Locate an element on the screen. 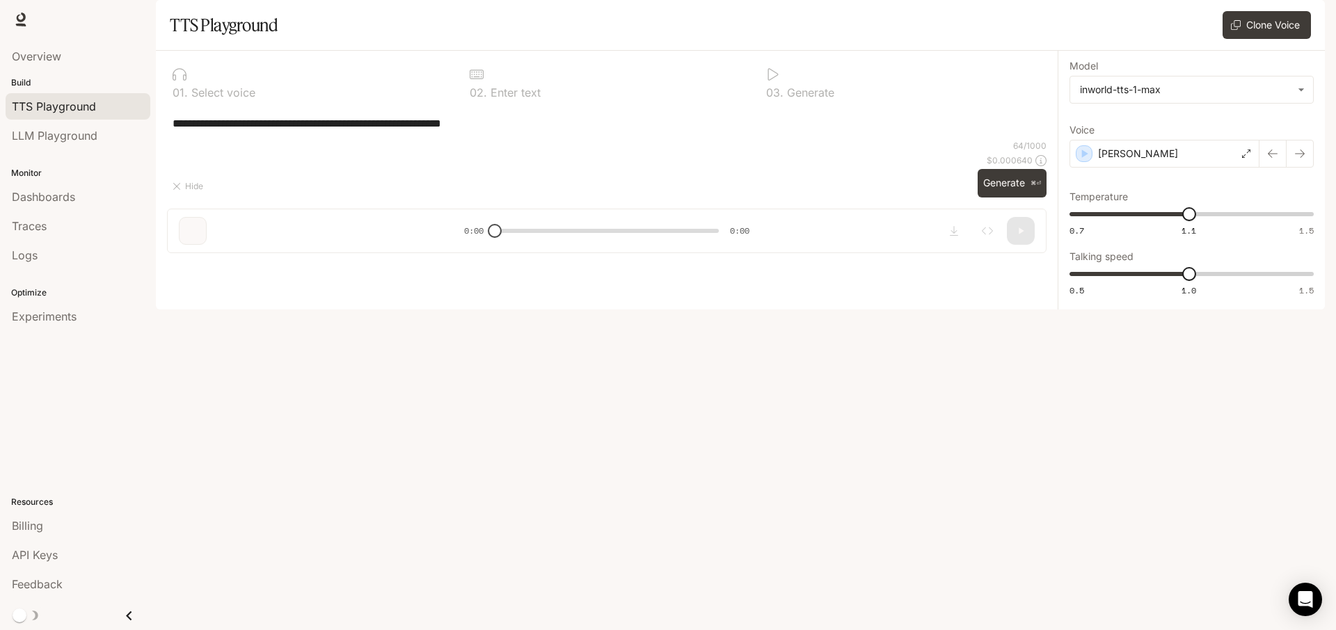  p: 0 1 . is located at coordinates (180, 93).